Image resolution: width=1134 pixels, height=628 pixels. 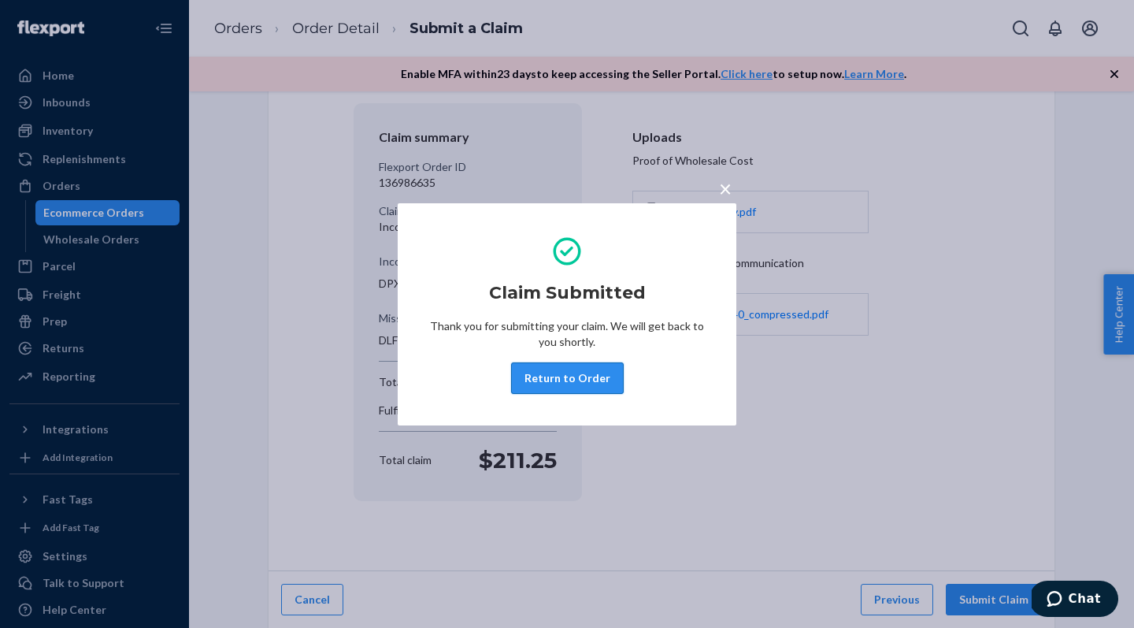 I want to click on p: Thank you for submitting your claim. We will get back to you shortly., so click(x=567, y=334).